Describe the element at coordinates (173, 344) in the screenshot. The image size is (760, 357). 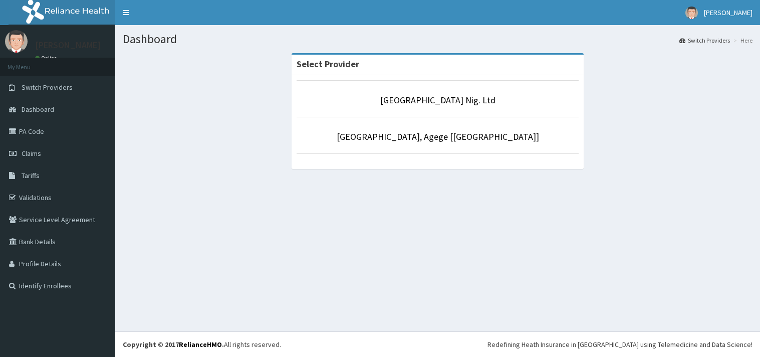
I see `strong: Copyright © 2017 .` at that location.